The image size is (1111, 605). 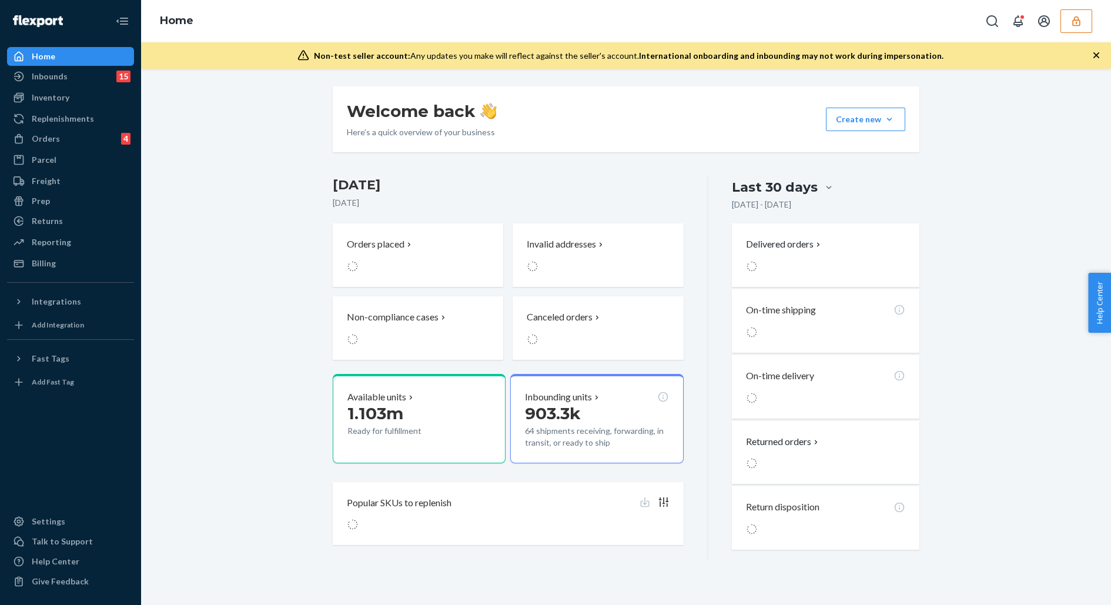 What do you see at coordinates (597, 437) in the screenshot?
I see `p: 64 shipments receiving, forwarding, in transit, or ready to ship` at bounding box center [597, 437].